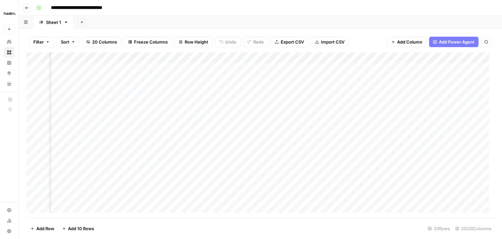 The image size is (502, 239). Describe the element at coordinates (333, 42) in the screenshot. I see `span: Import CSV` at that location.